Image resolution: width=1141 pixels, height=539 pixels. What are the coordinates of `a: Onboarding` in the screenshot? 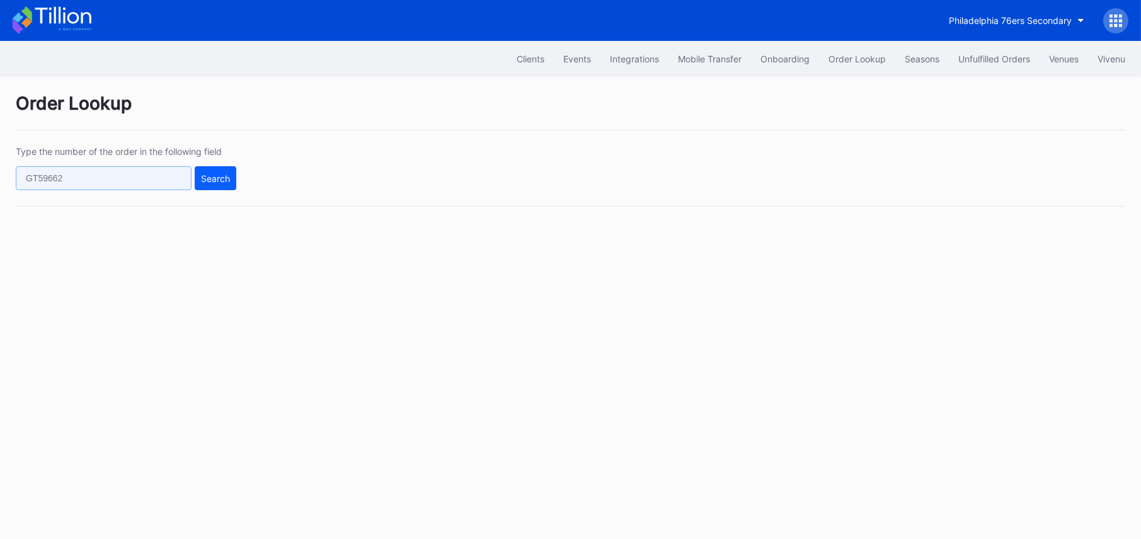 It's located at (785, 59).